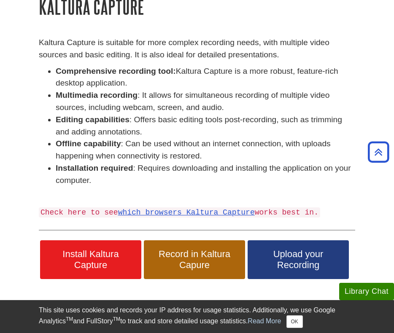 This screenshot has width=394, height=333. Describe the element at coordinates (206, 102) in the screenshot. I see `li: : It allows for simultaneous recording of multiple video sources, including webcam, screen, and a...` at that location.